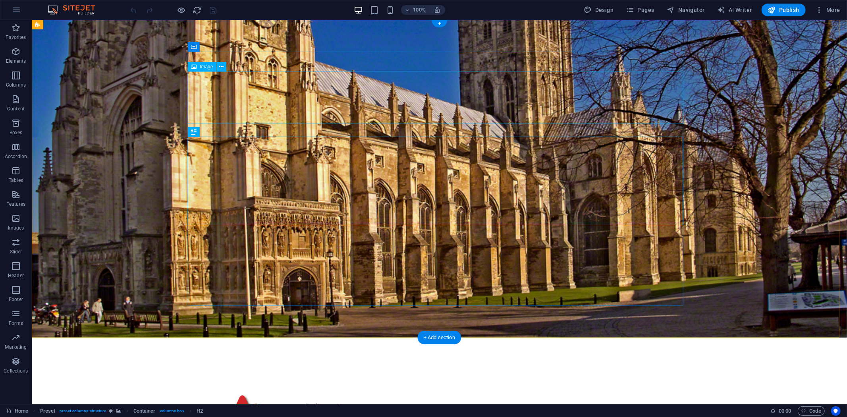 The image size is (847, 417). Describe the element at coordinates (206, 67) in the screenshot. I see `span: Image` at that location.